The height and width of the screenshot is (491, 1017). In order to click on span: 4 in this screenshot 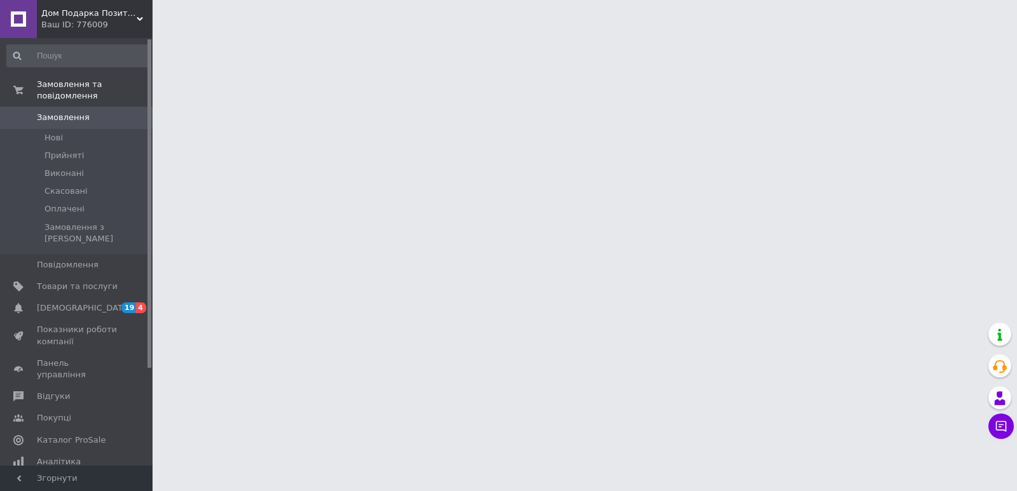, I will do `click(141, 308)`.